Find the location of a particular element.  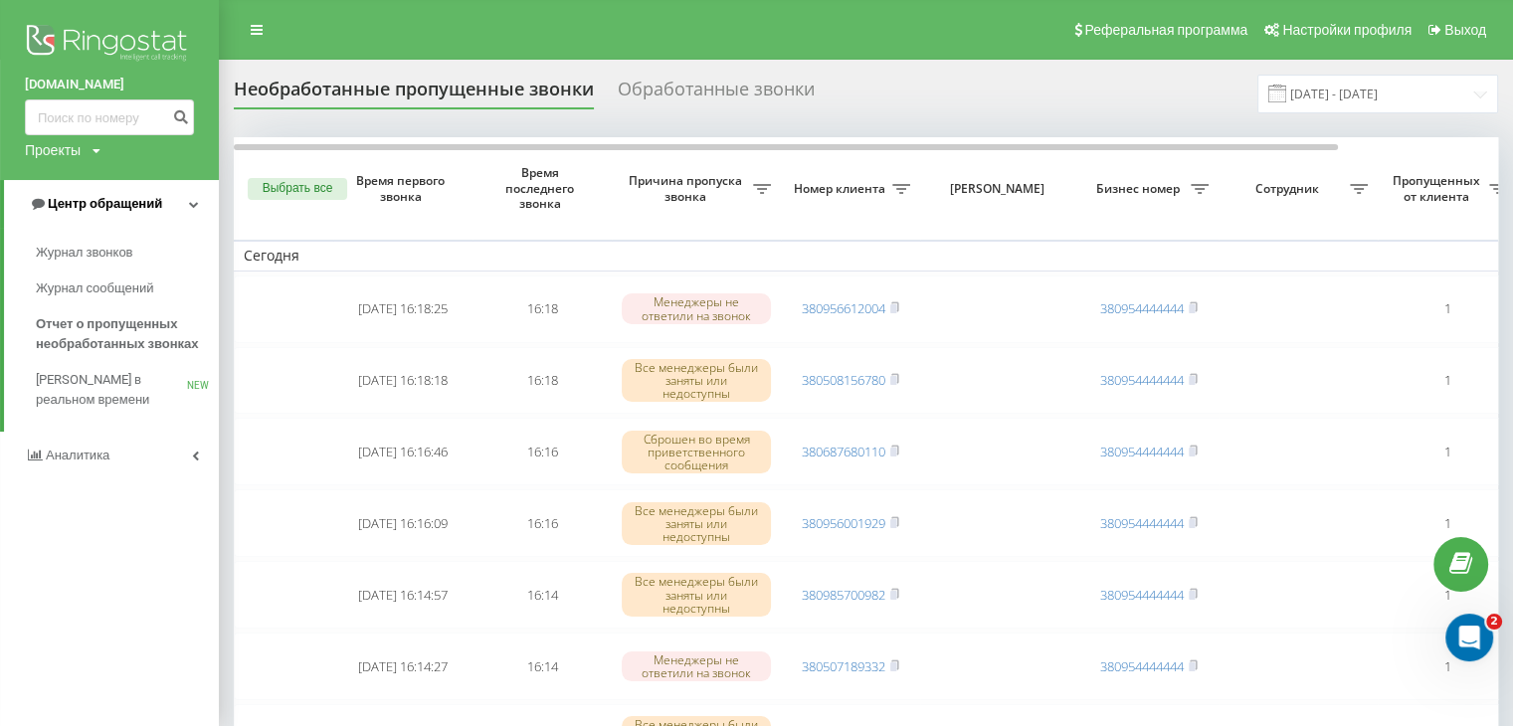

a: 380508156780 is located at coordinates (844, 380).